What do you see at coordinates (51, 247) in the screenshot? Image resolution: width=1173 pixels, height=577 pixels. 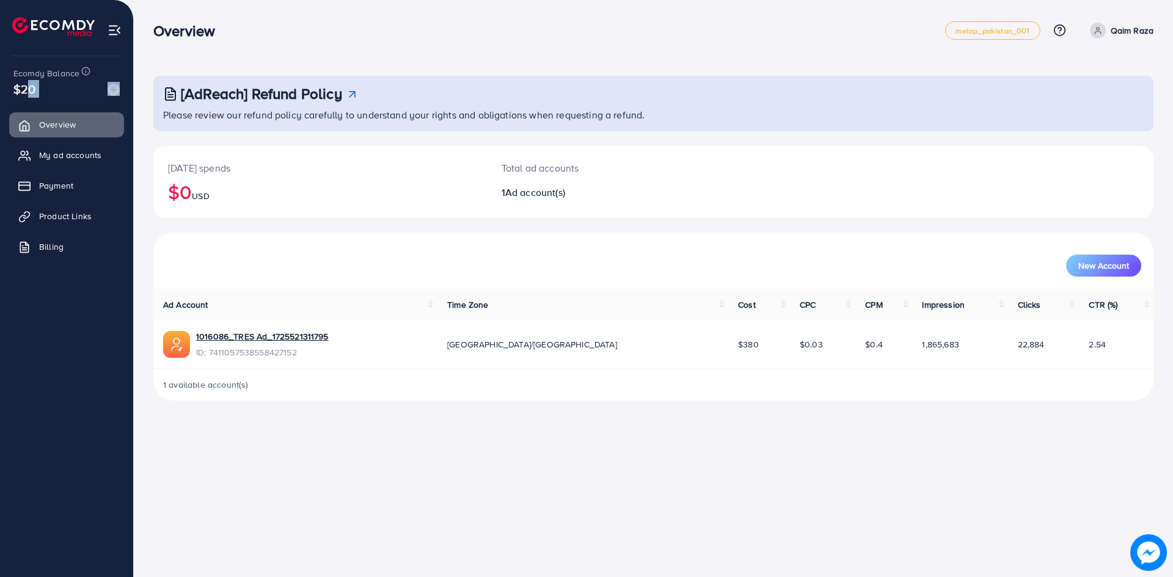 I see `span: Billing` at bounding box center [51, 247].